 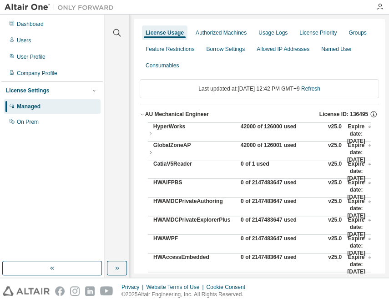 What do you see at coordinates (194, 134) in the screenshot?
I see `div: HyperWorks` at bounding box center [194, 134].